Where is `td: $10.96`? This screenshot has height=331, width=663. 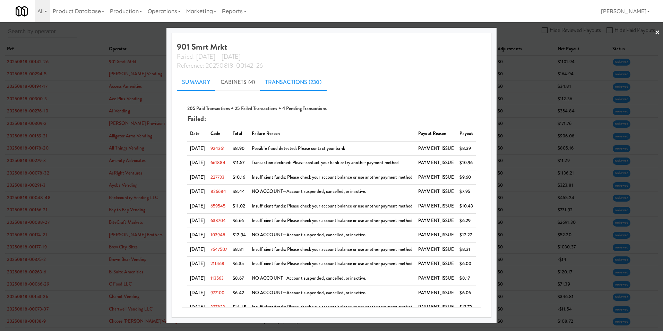
td: $10.96 is located at coordinates (466, 163).